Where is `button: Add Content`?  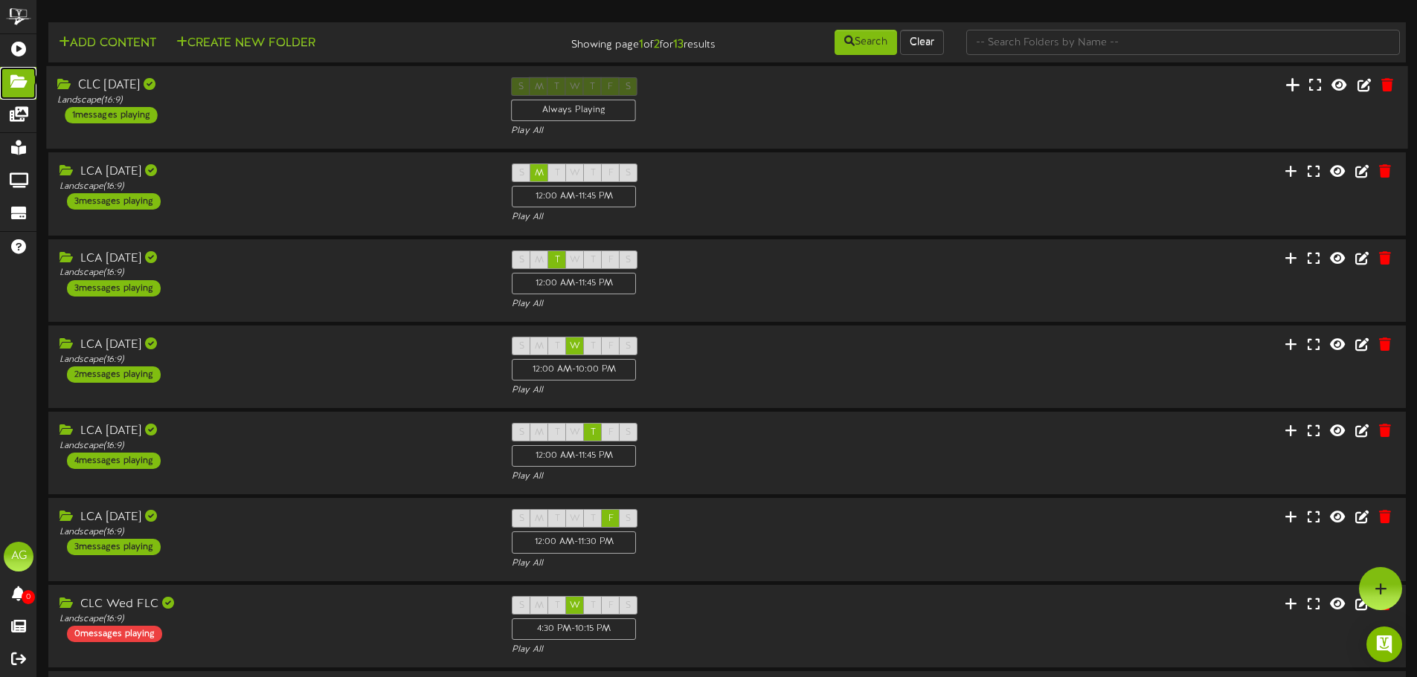
button: Add Content is located at coordinates (107, 43).